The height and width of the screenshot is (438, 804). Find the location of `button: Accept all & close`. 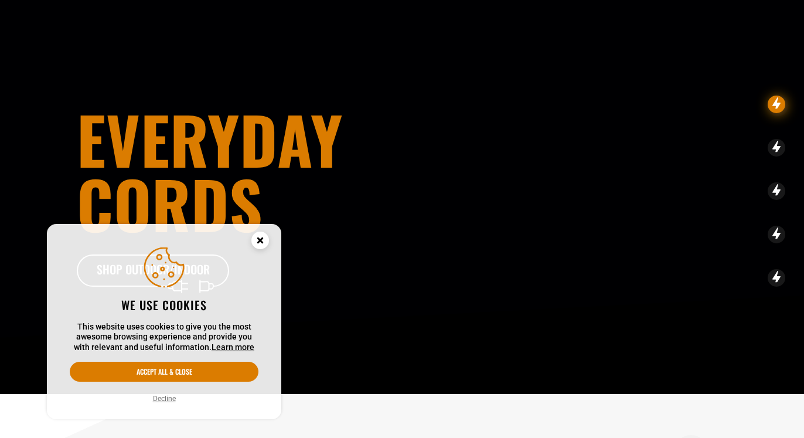

button: Accept all & close is located at coordinates (164, 371).